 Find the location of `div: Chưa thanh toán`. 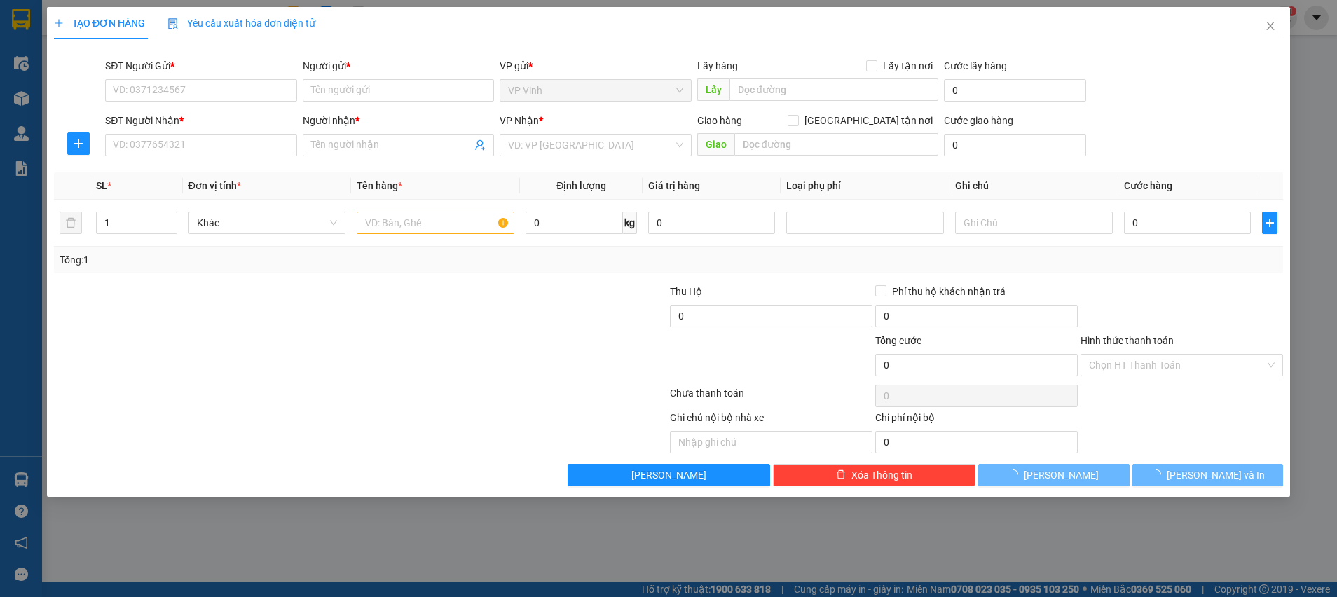

div: Chưa thanh toán is located at coordinates (771, 397).